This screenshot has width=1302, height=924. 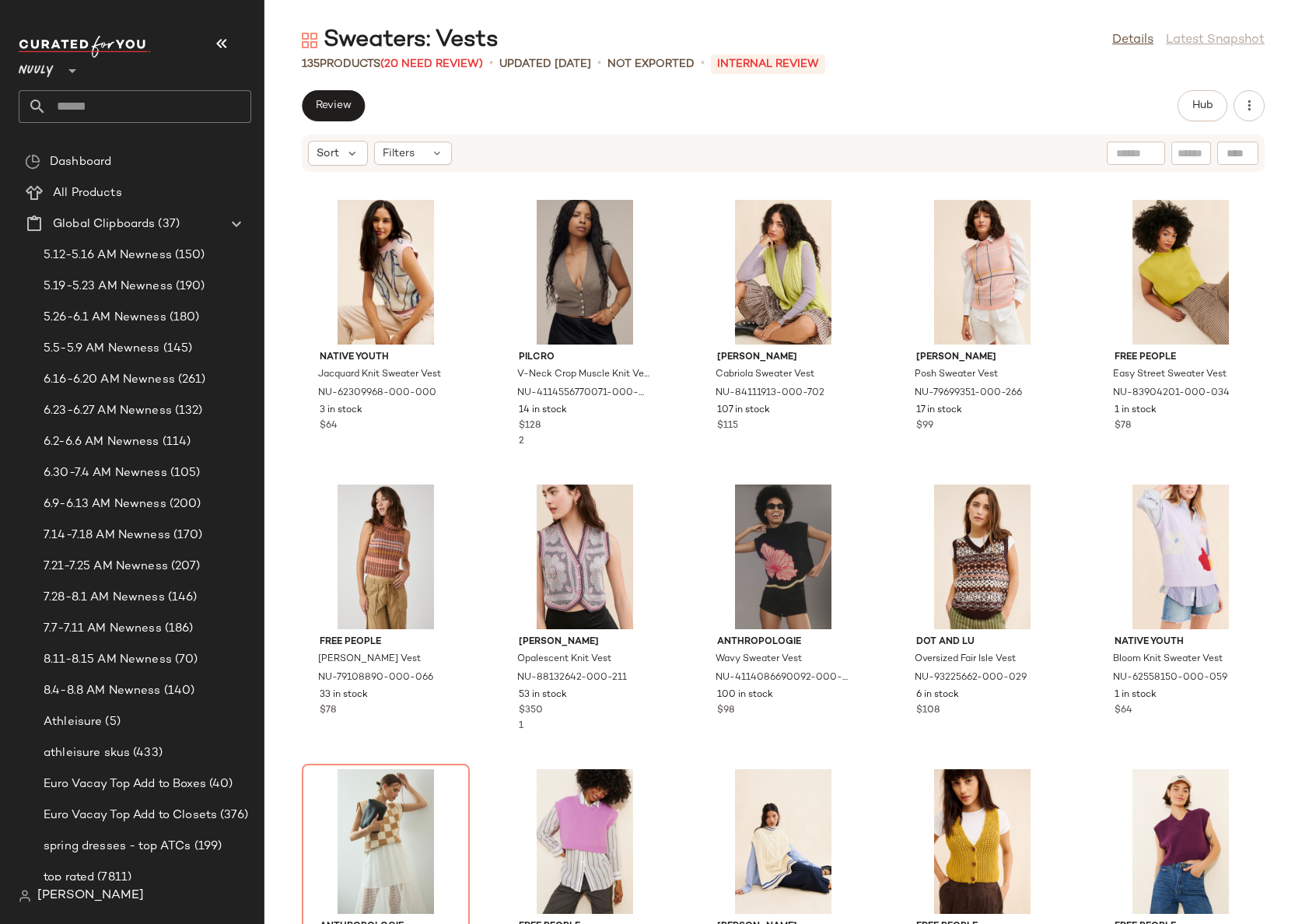 What do you see at coordinates (102, 349) in the screenshot?
I see `span: 5.5-5.9 AM Newness` at bounding box center [102, 349].